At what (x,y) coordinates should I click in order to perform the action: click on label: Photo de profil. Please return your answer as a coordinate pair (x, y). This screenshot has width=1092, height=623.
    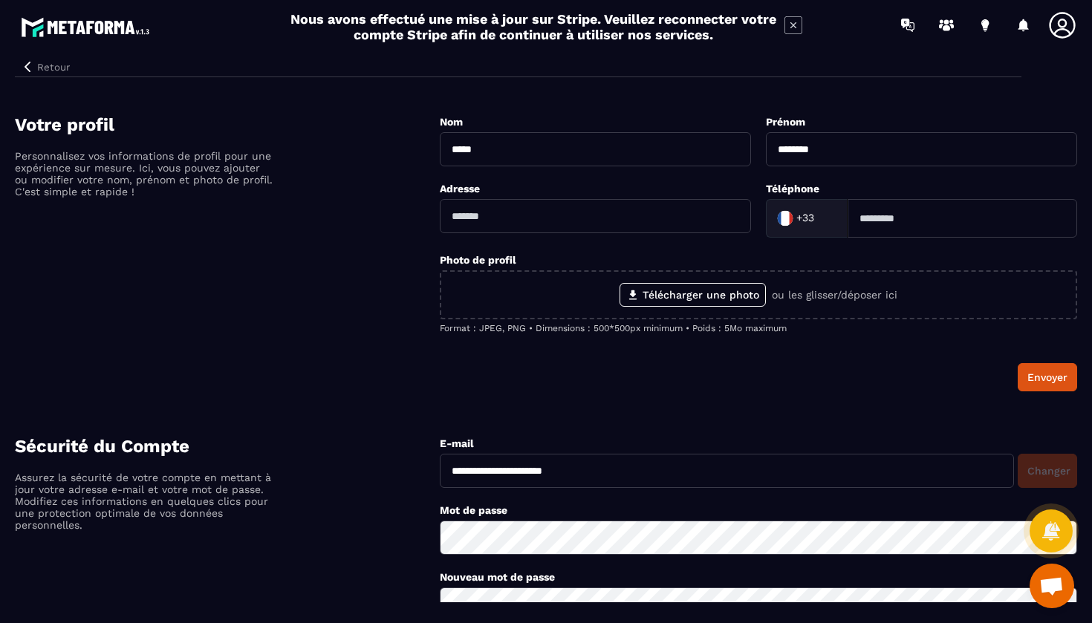
    Looking at the image, I should click on (478, 260).